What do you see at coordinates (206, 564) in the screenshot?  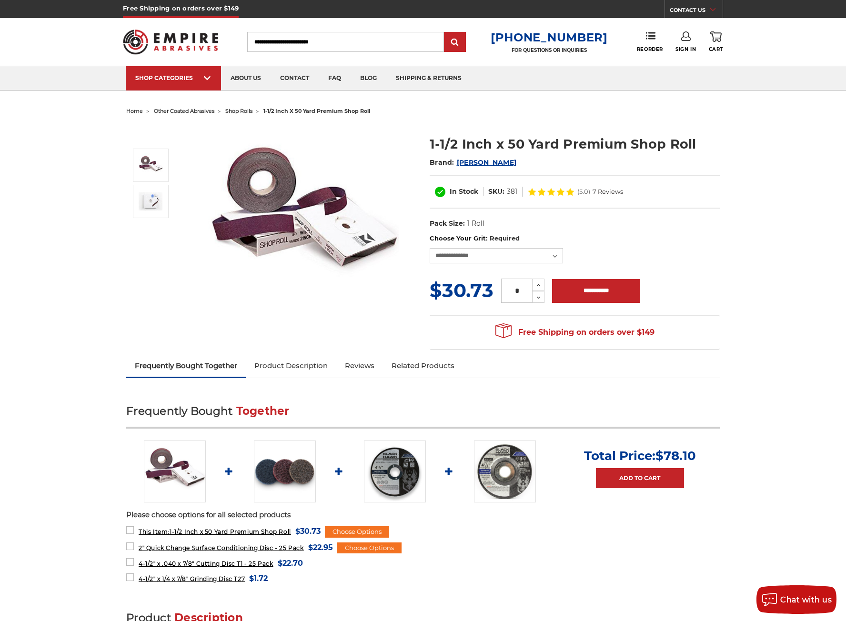 I see `span: 4-1/2" x .040 x 7/8" Cutting Disc T1 - 25 Pack` at bounding box center [206, 564].